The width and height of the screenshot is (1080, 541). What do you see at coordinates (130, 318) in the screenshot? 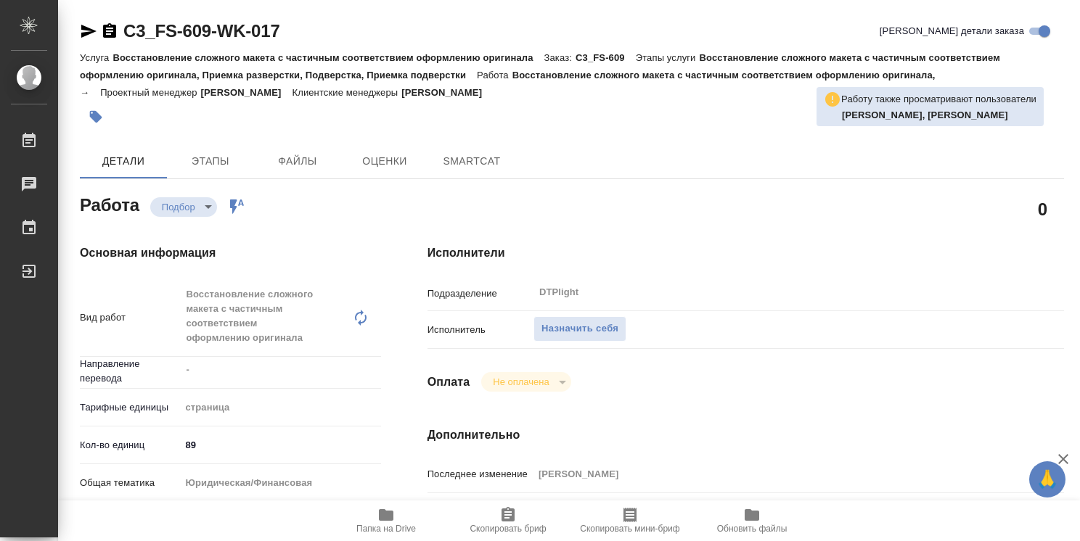
I see `p: Вид работ` at bounding box center [130, 318].